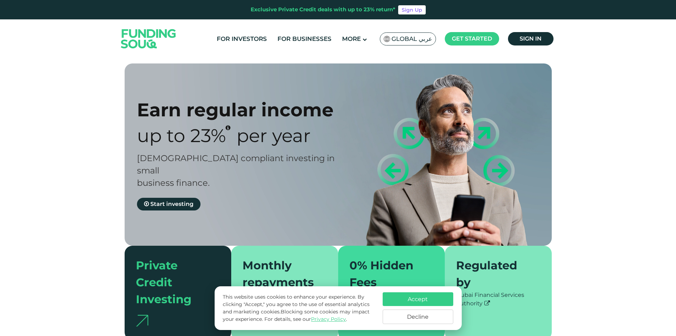 This screenshot has width=676, height=336. Describe the element at coordinates (172, 204) in the screenshot. I see `span: Start investing` at that location.